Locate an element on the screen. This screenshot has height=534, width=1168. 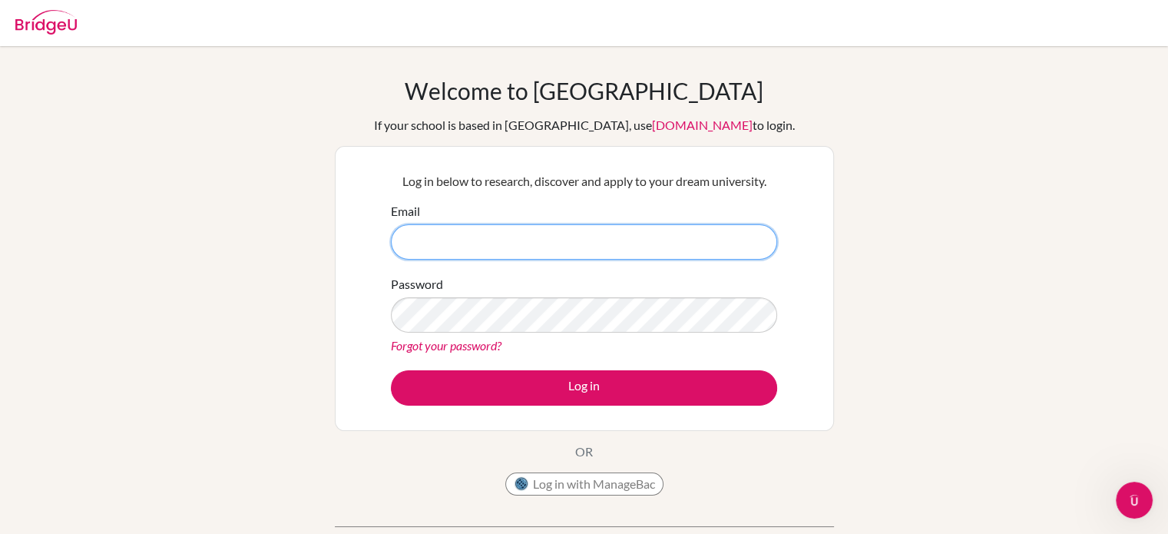
p: OR is located at coordinates (584, 452).